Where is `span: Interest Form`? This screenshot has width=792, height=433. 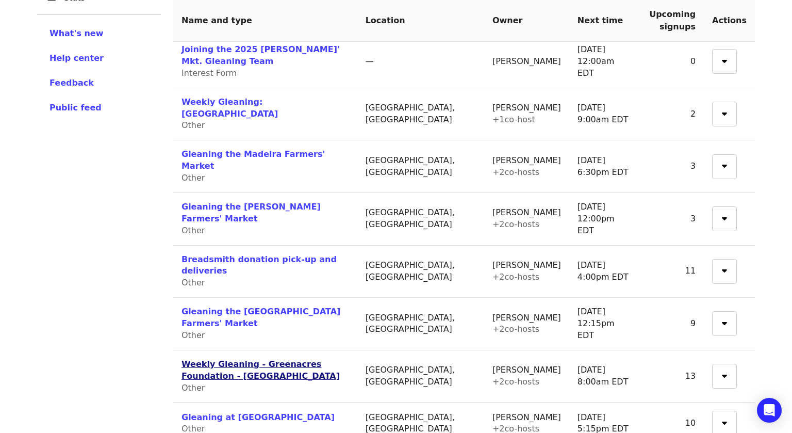 span: Interest Form is located at coordinates (209, 73).